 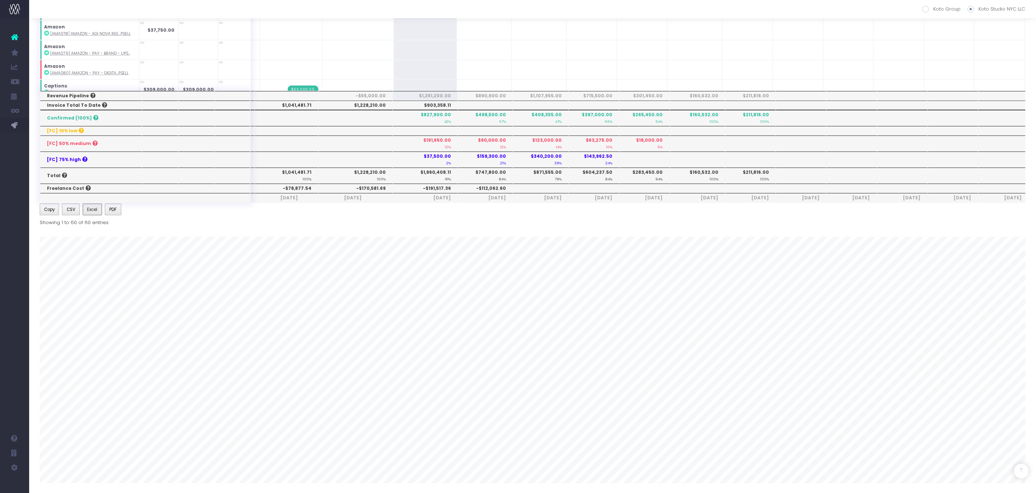 I want to click on th: $890,900.00, so click(x=486, y=96).